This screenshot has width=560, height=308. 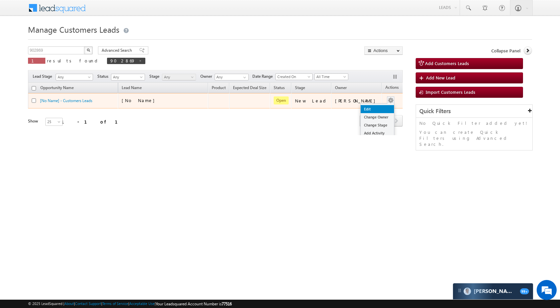 What do you see at coordinates (104, 76) in the screenshot?
I see `span: Status` at bounding box center [104, 76].